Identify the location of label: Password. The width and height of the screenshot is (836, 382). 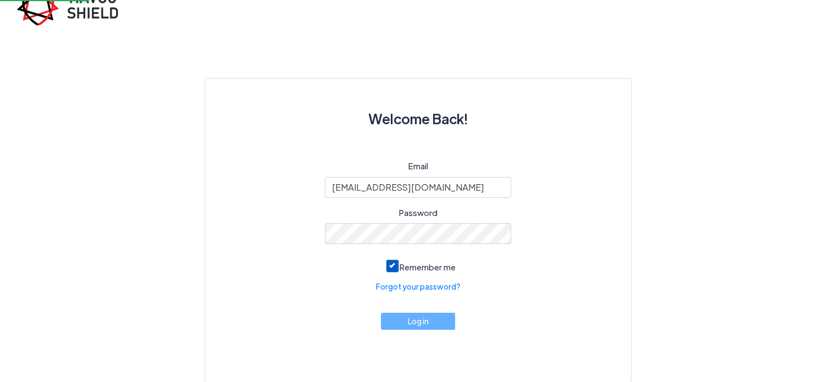
(418, 213).